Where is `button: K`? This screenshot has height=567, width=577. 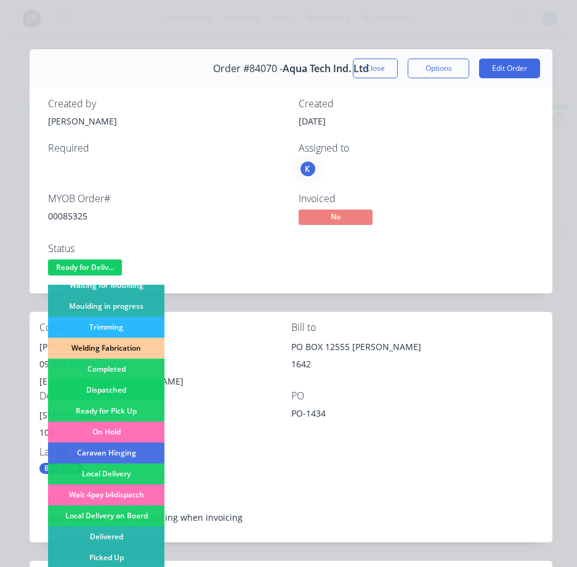
button: K is located at coordinates (308, 169).